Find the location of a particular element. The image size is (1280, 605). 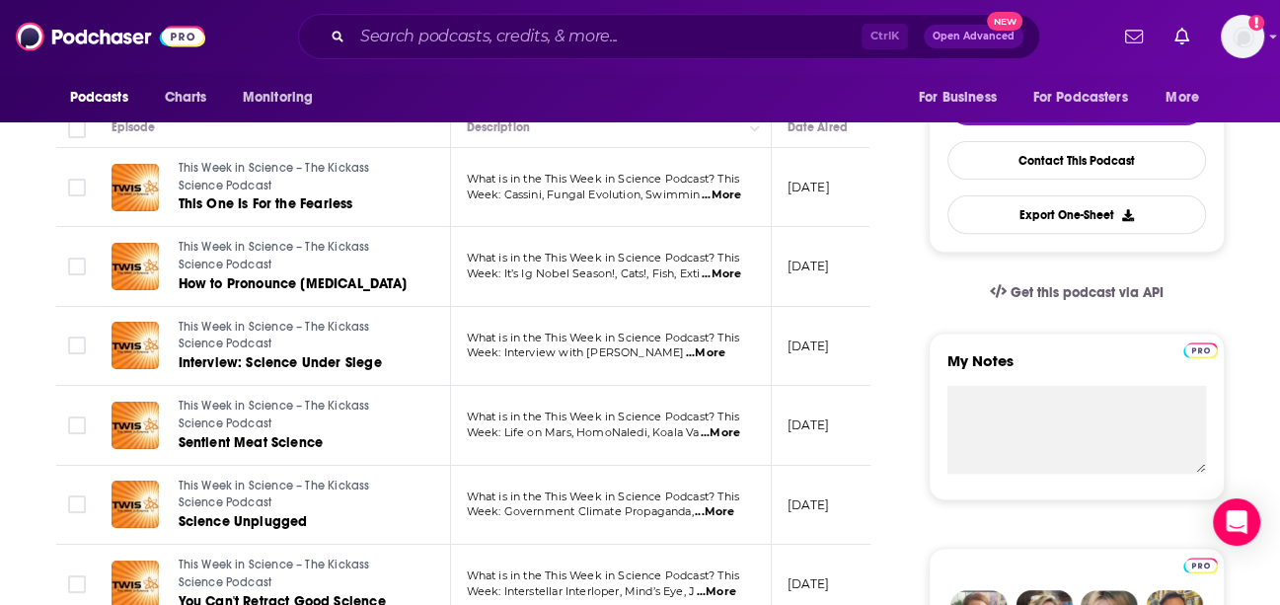

button: Export One-Sheet is located at coordinates (1077, 214).